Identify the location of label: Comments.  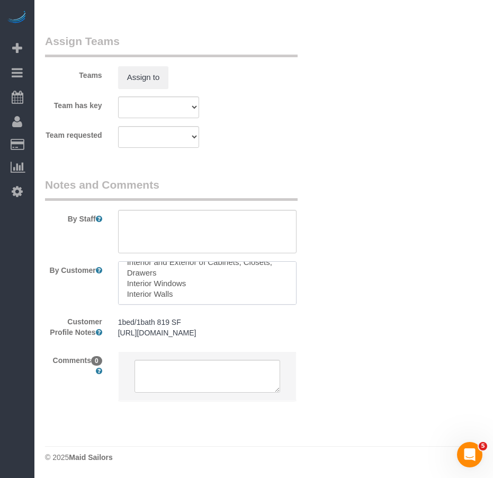
(74, 364).